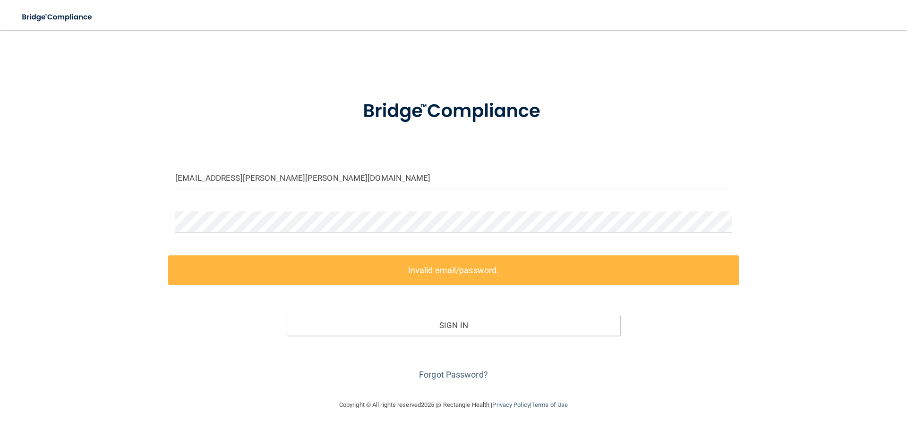 The height and width of the screenshot is (430, 907). Describe the element at coordinates (453, 374) in the screenshot. I see `a: Forgot Password?` at that location.